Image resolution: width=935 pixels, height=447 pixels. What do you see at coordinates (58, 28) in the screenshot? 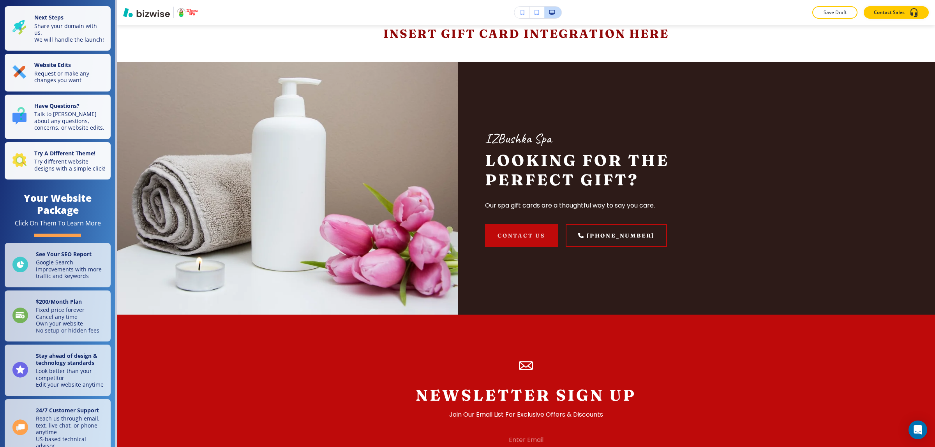
I see `button: Next StepsShare your domain with us.We will handle the launch!` at bounding box center [58, 28].